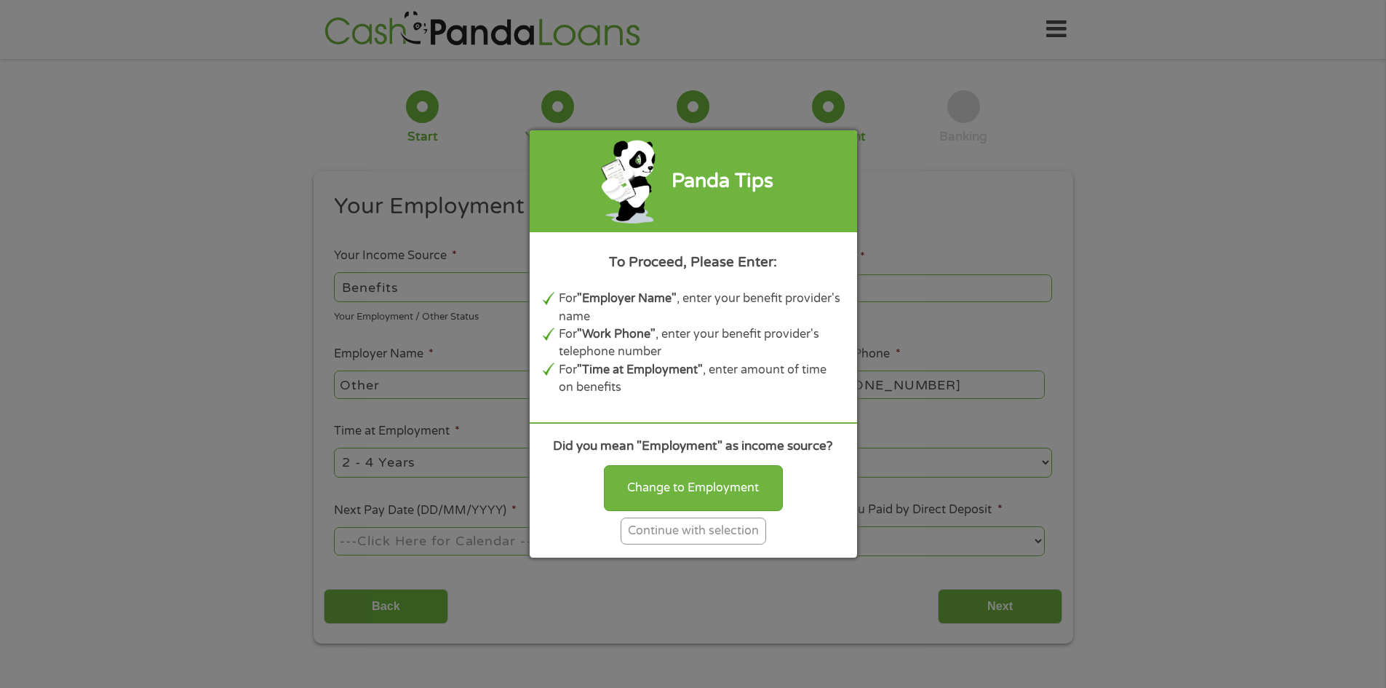 The width and height of the screenshot is (1386, 688). What do you see at coordinates (629, 180) in the screenshot?
I see `img: green-panda-phone.png` at bounding box center [629, 180].